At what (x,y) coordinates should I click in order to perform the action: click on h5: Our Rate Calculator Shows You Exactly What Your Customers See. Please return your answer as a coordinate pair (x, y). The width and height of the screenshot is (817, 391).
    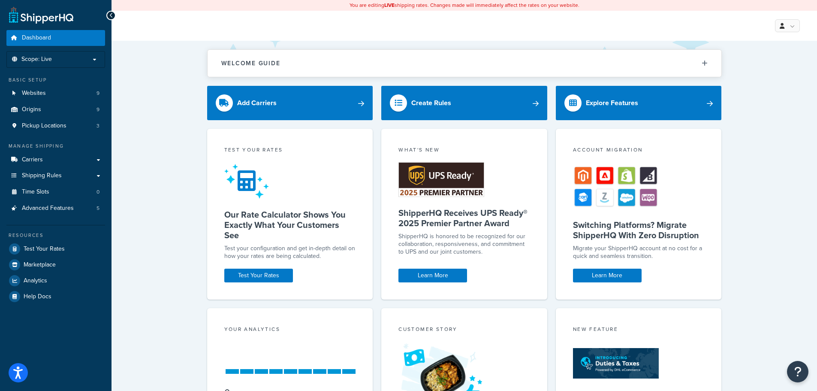
    Looking at the image, I should click on (290, 225).